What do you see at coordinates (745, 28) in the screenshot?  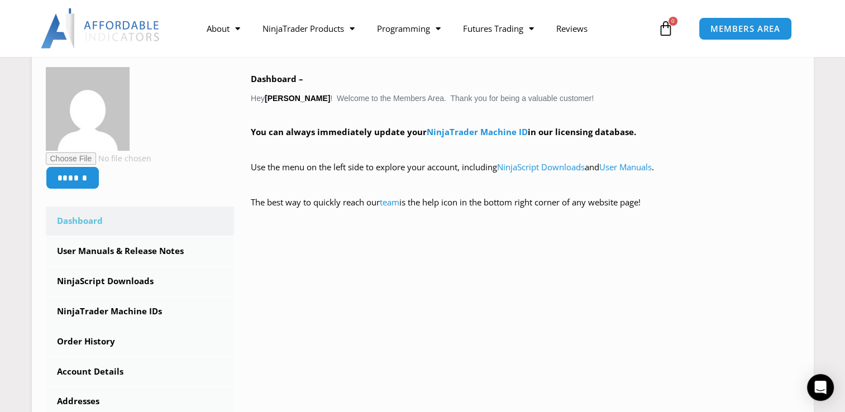 I see `span: MEMBERS AREA` at bounding box center [745, 28].